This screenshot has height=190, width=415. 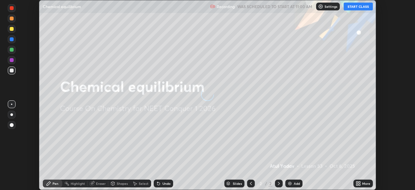 What do you see at coordinates (297, 183) in the screenshot?
I see `div: Add` at bounding box center [297, 183].